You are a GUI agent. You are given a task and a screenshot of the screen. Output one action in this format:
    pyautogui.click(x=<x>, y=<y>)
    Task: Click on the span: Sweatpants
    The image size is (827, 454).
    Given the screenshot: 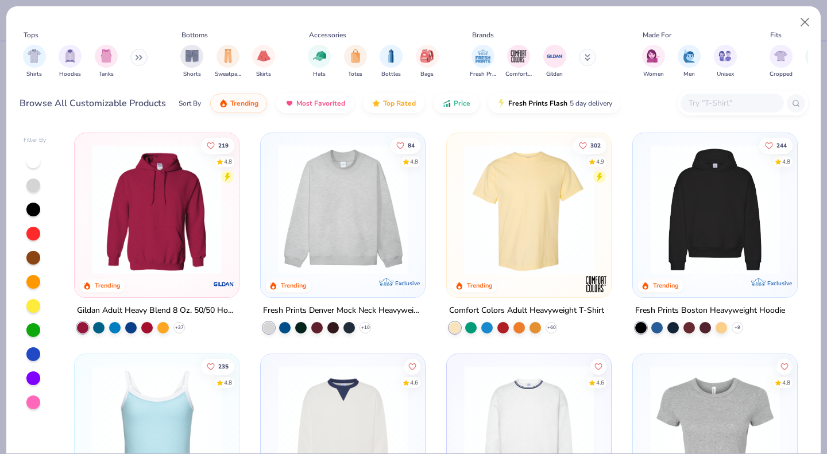 What is the action you would take?
    pyautogui.click(x=228, y=74)
    